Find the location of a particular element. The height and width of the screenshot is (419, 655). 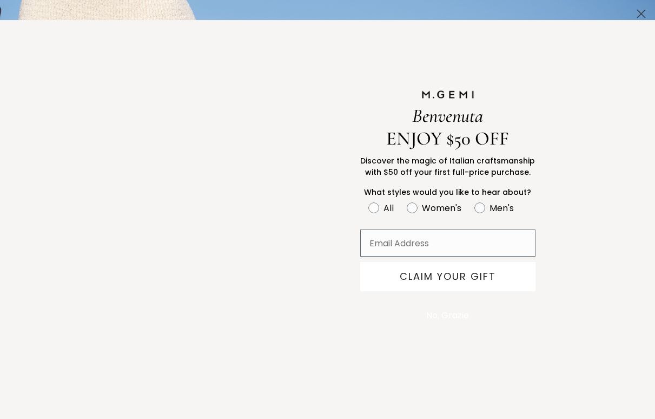

div: Women's is located at coordinates (441, 208).